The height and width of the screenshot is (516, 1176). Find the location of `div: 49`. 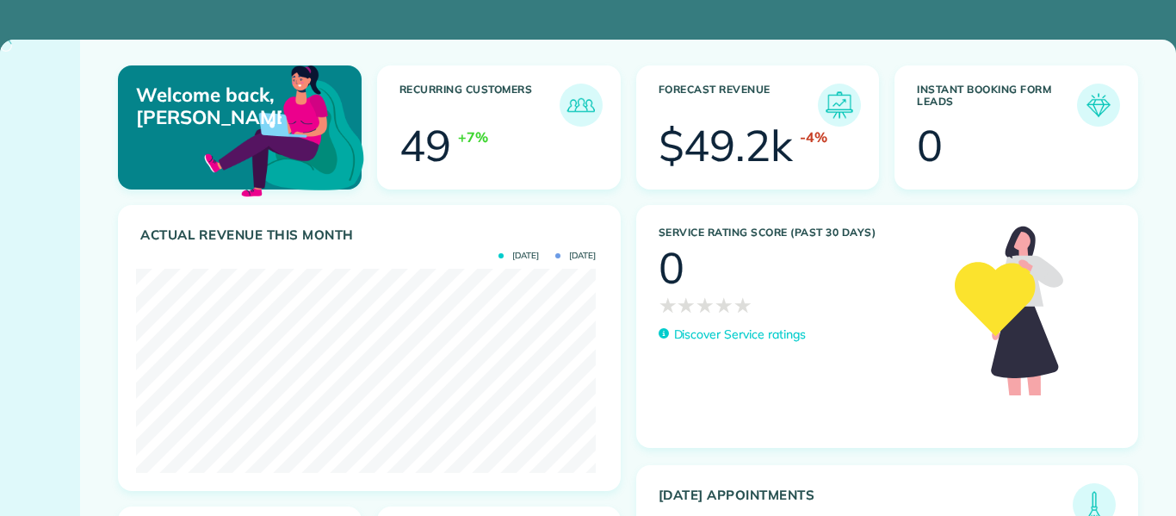

div: 49 is located at coordinates (425, 146).